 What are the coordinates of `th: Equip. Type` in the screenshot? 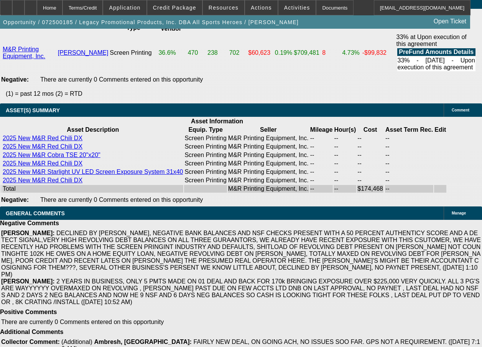 It's located at (205, 130).